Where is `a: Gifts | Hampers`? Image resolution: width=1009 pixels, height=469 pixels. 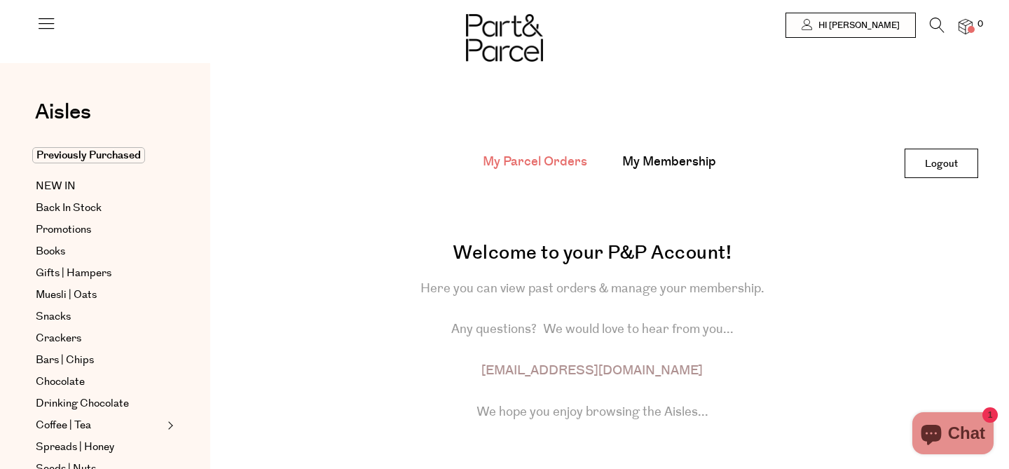
a: Gifts | Hampers is located at coordinates (100, 273).